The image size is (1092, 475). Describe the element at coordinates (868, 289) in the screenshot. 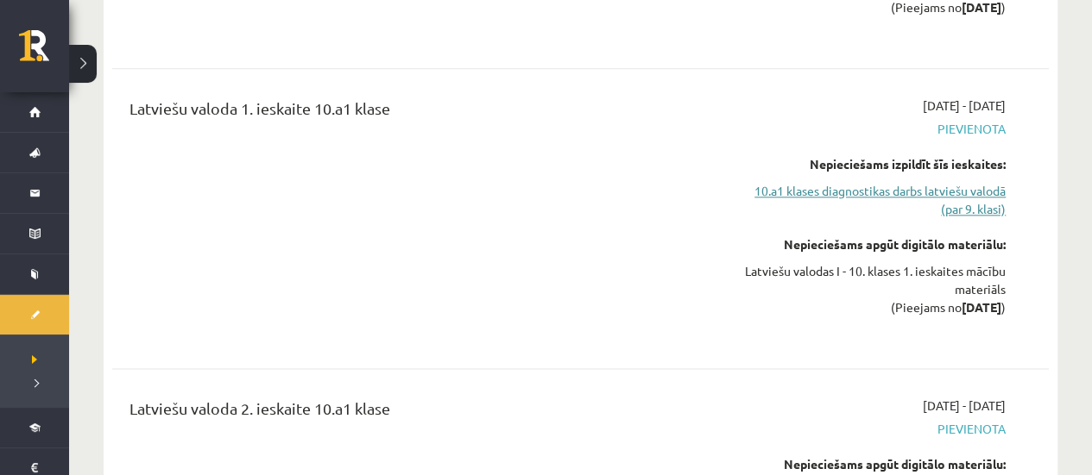

I see `div: Latviešu valodas I - 10. klases 1. ieskaites mācību materiāls (Pieejams no )` at that location.